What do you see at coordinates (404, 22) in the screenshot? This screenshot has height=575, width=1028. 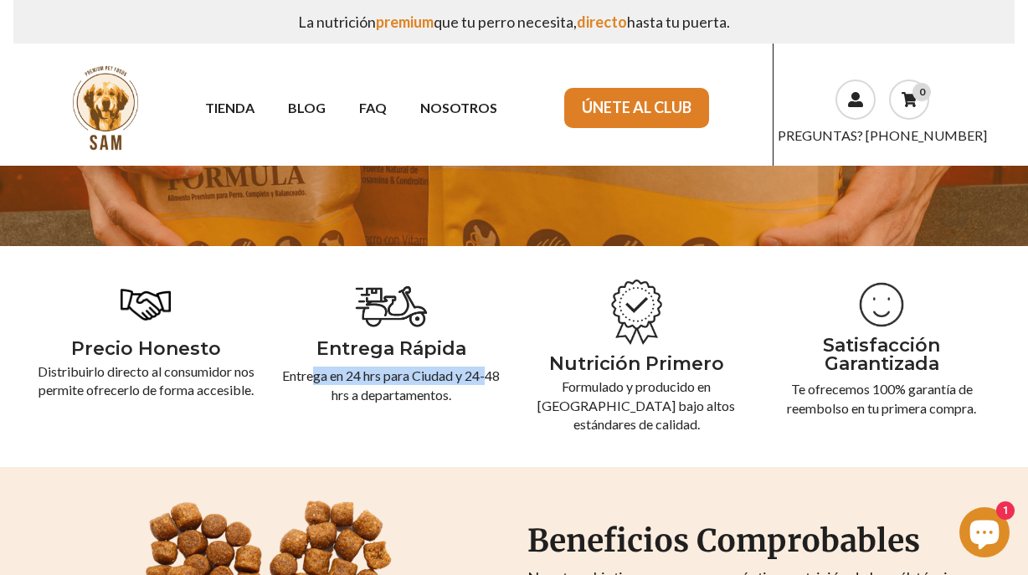 I see `span: premium` at bounding box center [404, 22].